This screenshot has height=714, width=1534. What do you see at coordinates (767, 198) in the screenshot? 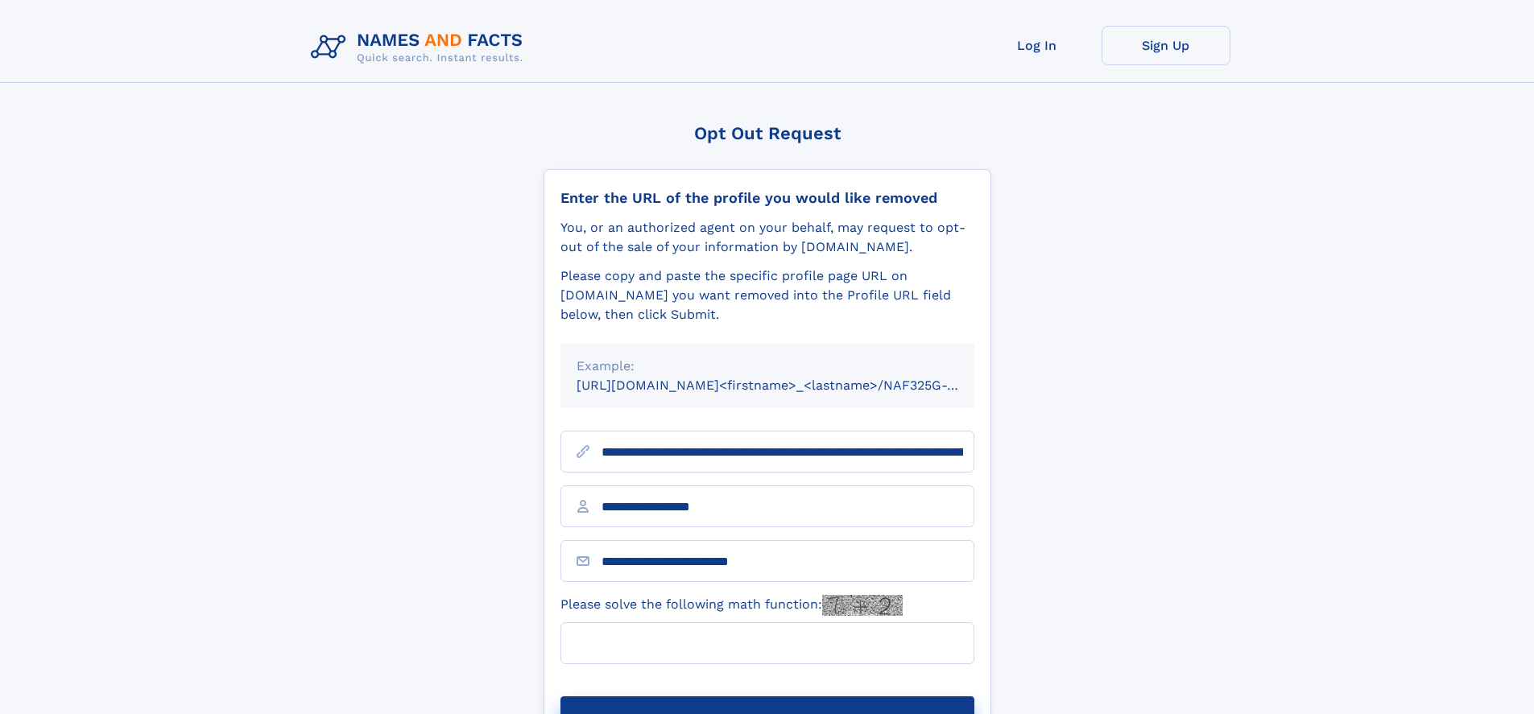
I see `div: Enter the URL of the profile you would like removed` at bounding box center [767, 198].